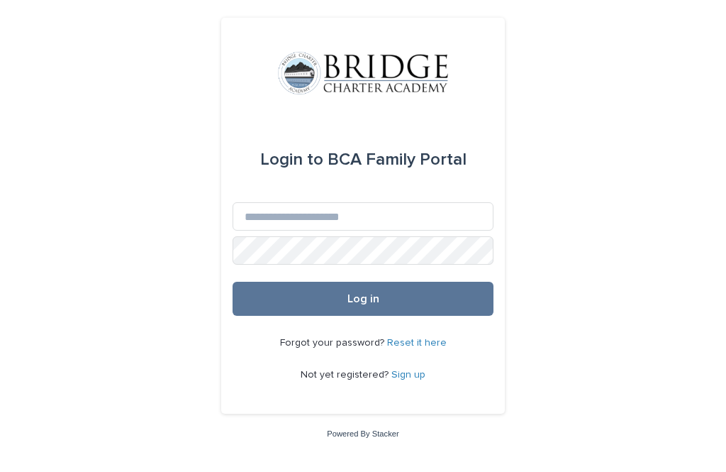  Describe the element at coordinates (363, 73) in the screenshot. I see `img: V1C1m3IdTEidaUdm9Hs0` at that location.